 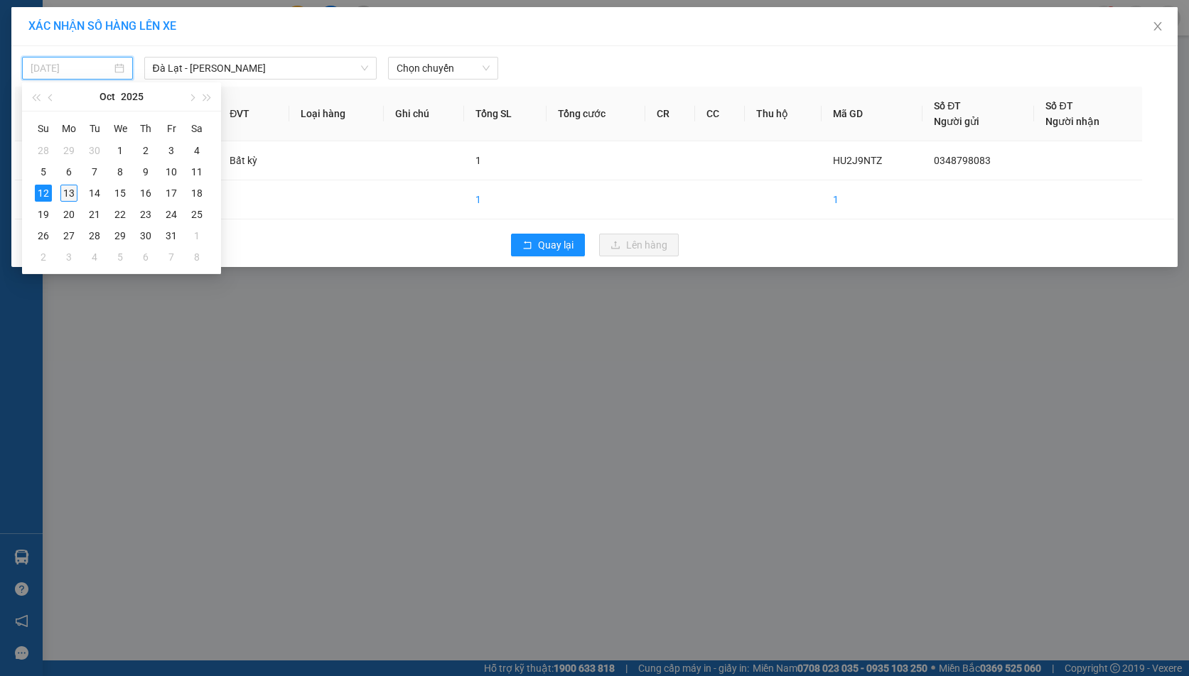 What do you see at coordinates (197, 129) in the screenshot?
I see `th: Sa` at bounding box center [197, 129].